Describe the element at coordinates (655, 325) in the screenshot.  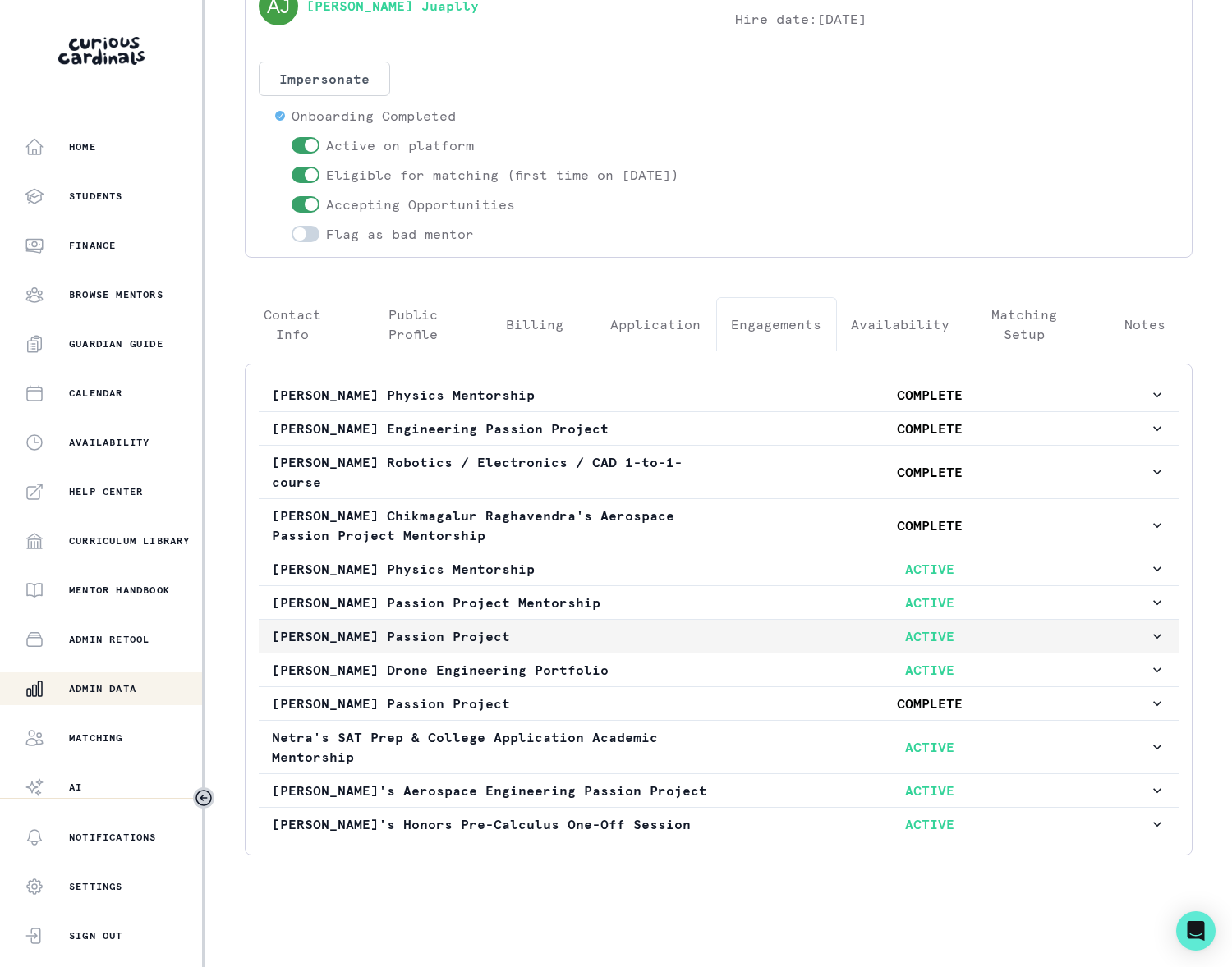
I see `p: Application` at that location.